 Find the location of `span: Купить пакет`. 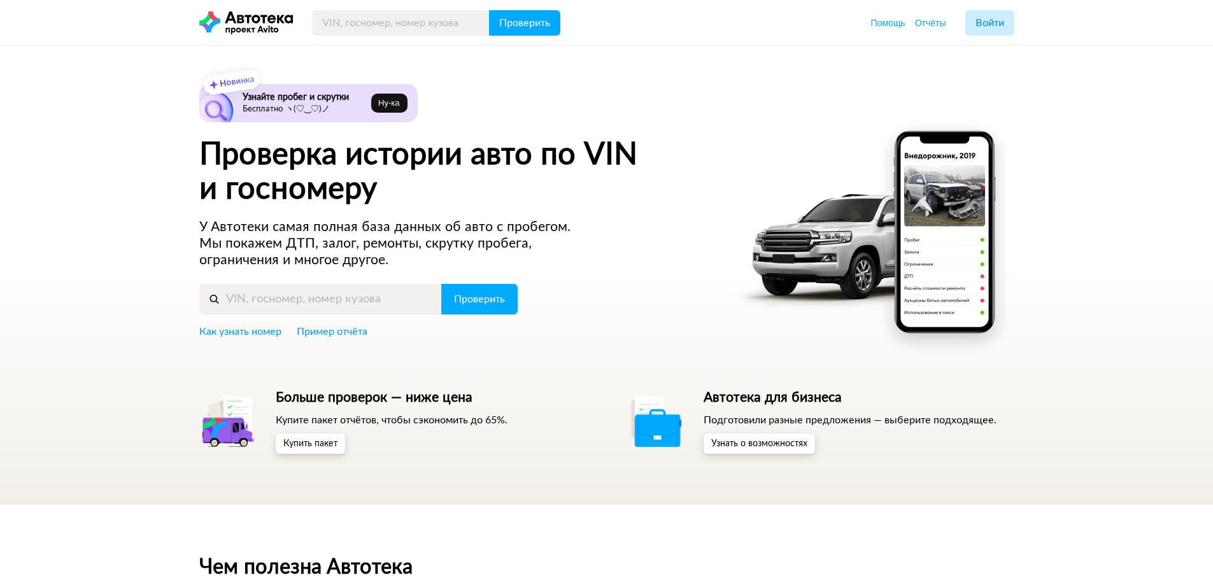

span: Купить пакет is located at coordinates (310, 444).